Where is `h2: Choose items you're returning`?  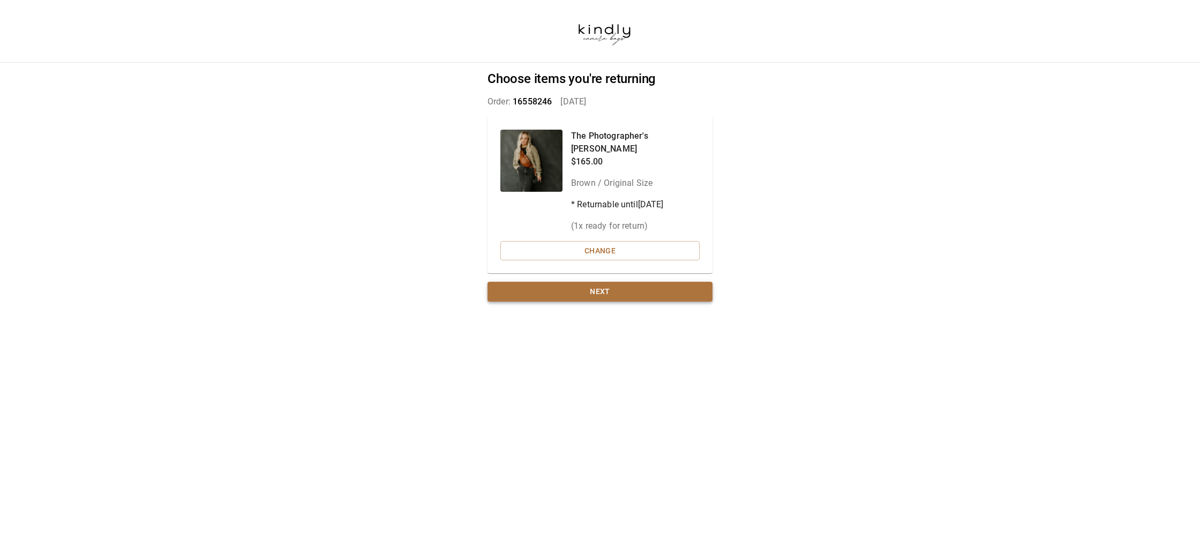 h2: Choose items you're returning is located at coordinates (600, 79).